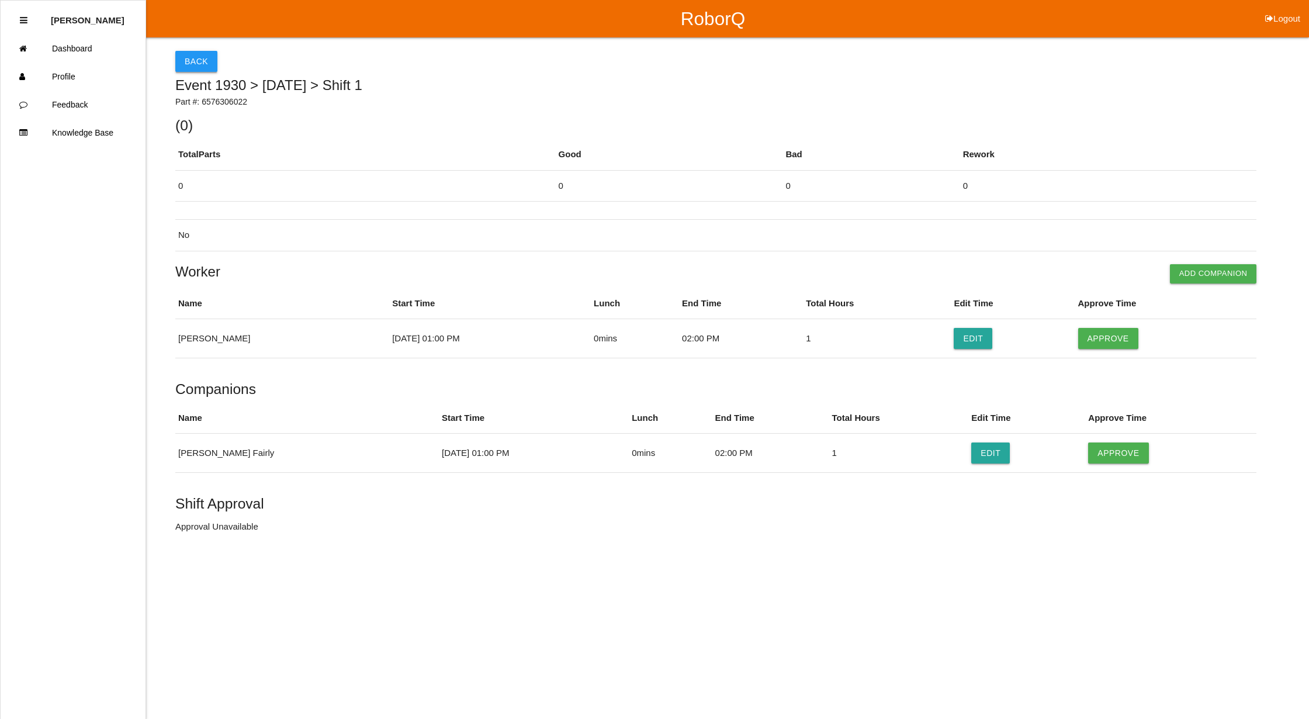  Describe the element at coordinates (716, 527) in the screenshot. I see `p: Approval Unavailable` at that location.